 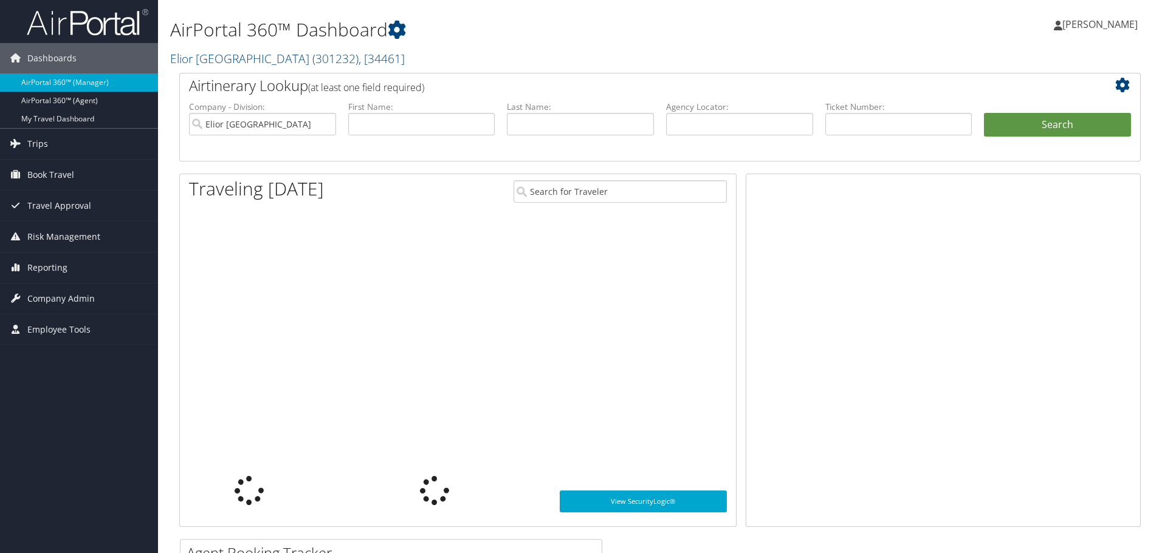 What do you see at coordinates (50, 175) in the screenshot?
I see `span: Book Travel` at bounding box center [50, 175].